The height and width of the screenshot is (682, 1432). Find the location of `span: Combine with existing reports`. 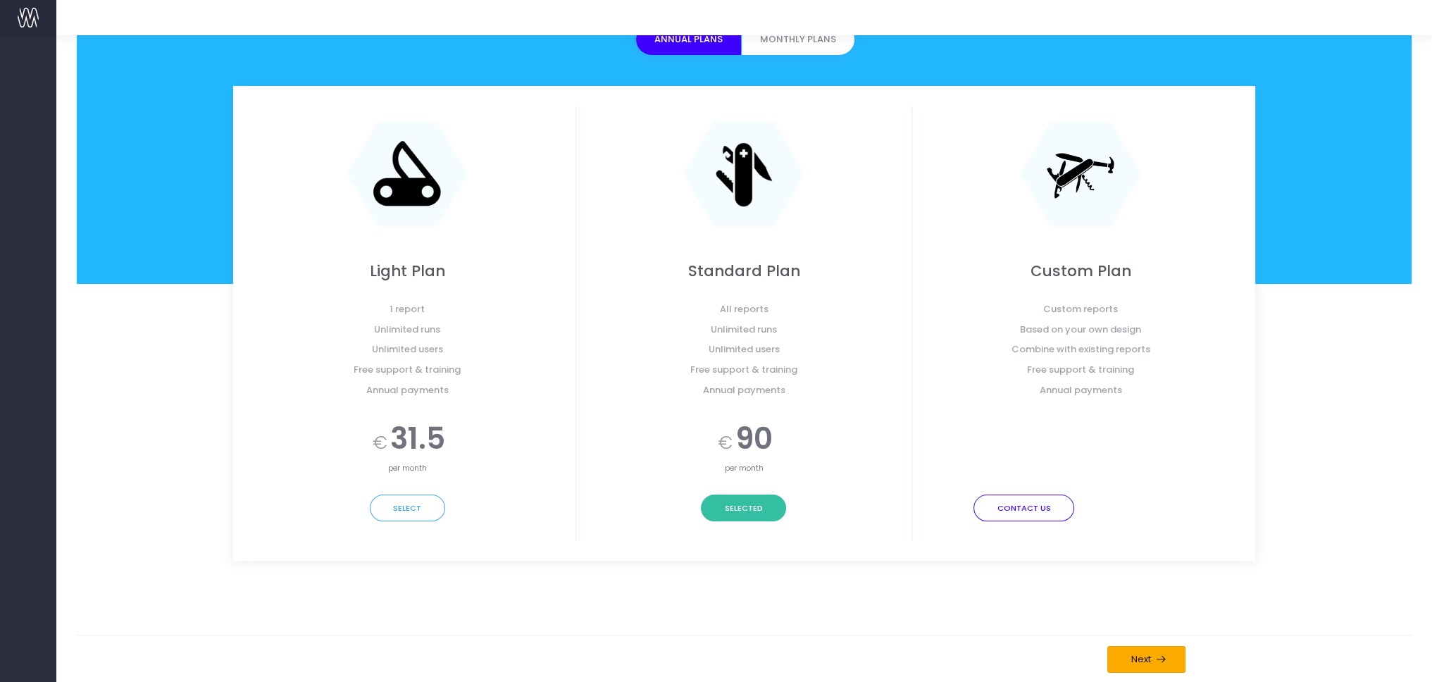

span: Combine with existing reports is located at coordinates (1080, 349).